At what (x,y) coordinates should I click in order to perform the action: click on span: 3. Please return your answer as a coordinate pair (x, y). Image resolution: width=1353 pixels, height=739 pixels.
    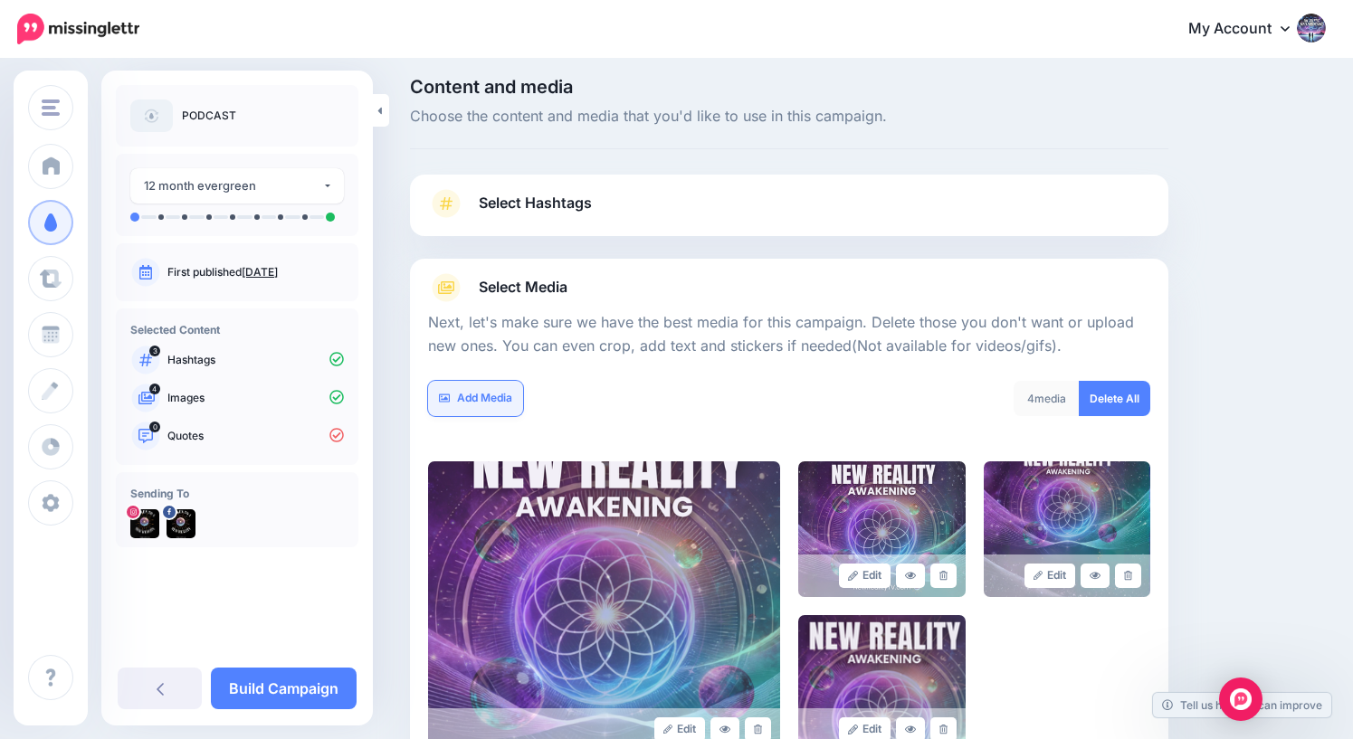
    Looking at the image, I should click on (155, 351).